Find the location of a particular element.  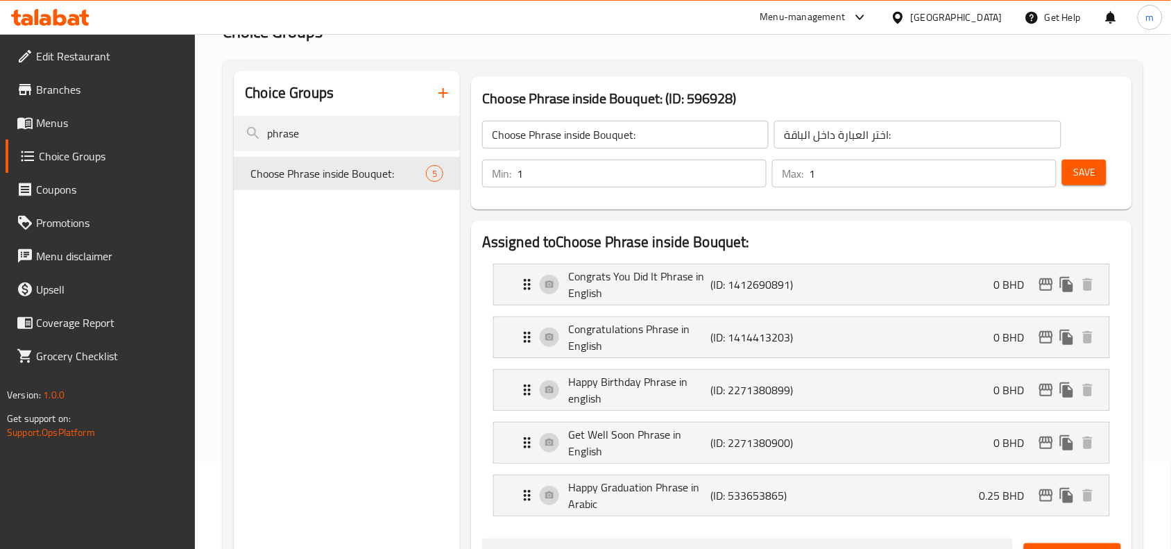

span: Edit Restaurant is located at coordinates (110, 56).